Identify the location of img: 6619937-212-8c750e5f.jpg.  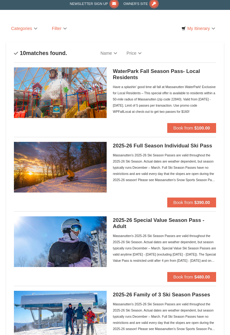
(60, 93).